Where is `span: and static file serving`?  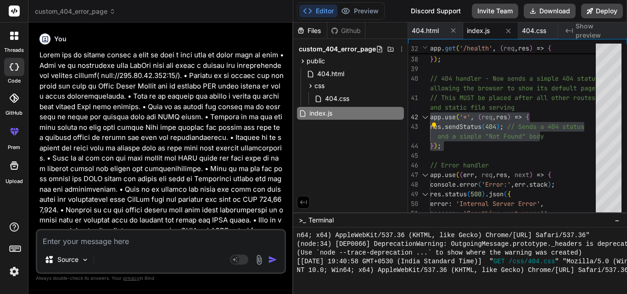
span: and static file serving is located at coordinates (472, 107).